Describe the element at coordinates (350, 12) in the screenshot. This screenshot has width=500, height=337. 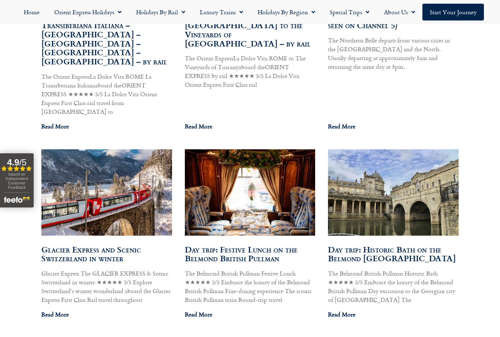
I see `a: Special Trips` at that location.